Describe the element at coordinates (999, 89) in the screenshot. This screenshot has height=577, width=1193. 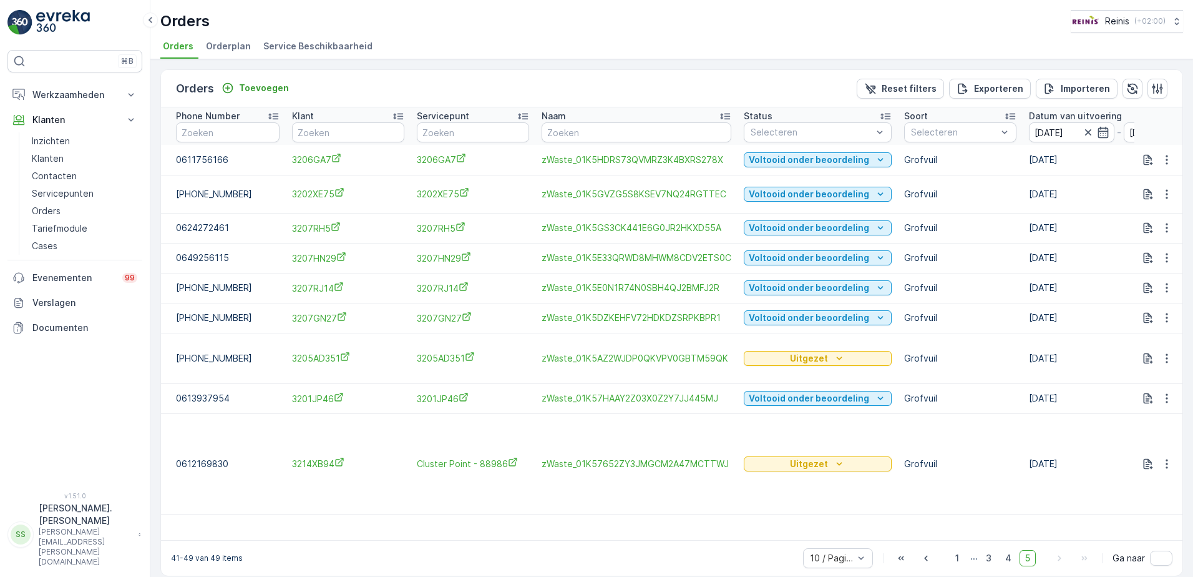
I see `p: Exporteren` at that location.